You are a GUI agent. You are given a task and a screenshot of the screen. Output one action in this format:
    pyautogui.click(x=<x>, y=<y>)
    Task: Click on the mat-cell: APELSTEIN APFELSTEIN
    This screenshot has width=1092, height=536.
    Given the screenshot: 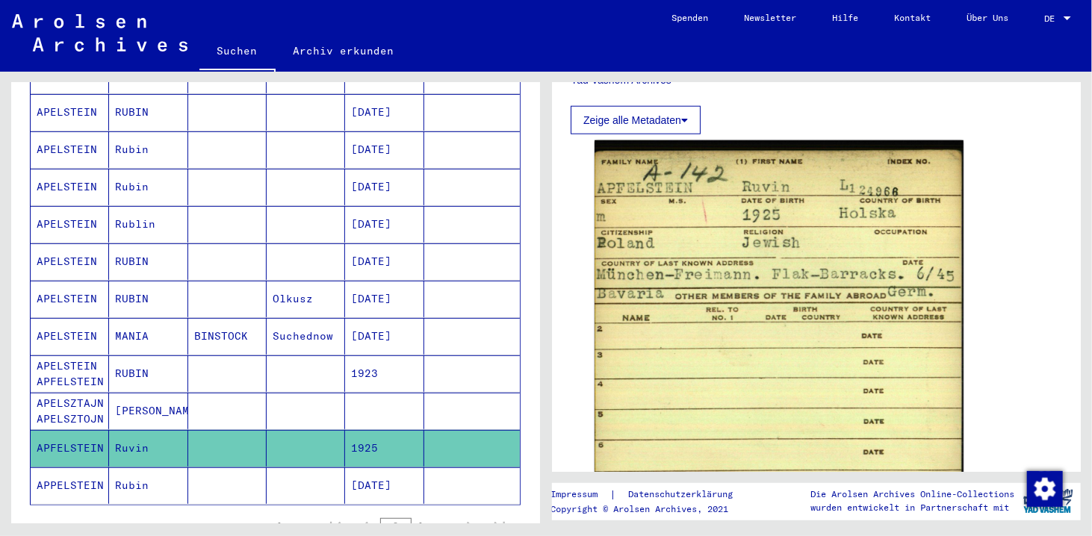 What is the action you would take?
    pyautogui.click(x=69, y=374)
    